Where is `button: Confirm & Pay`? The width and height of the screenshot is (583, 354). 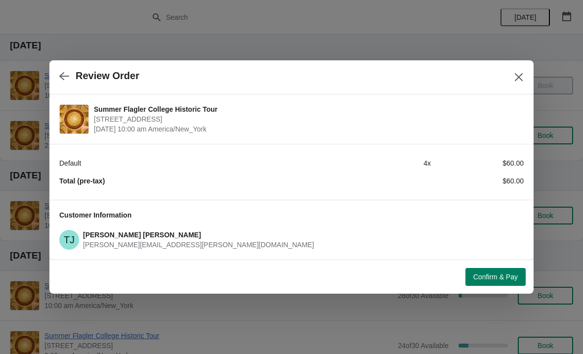
button: Confirm & Pay is located at coordinates (495, 277).